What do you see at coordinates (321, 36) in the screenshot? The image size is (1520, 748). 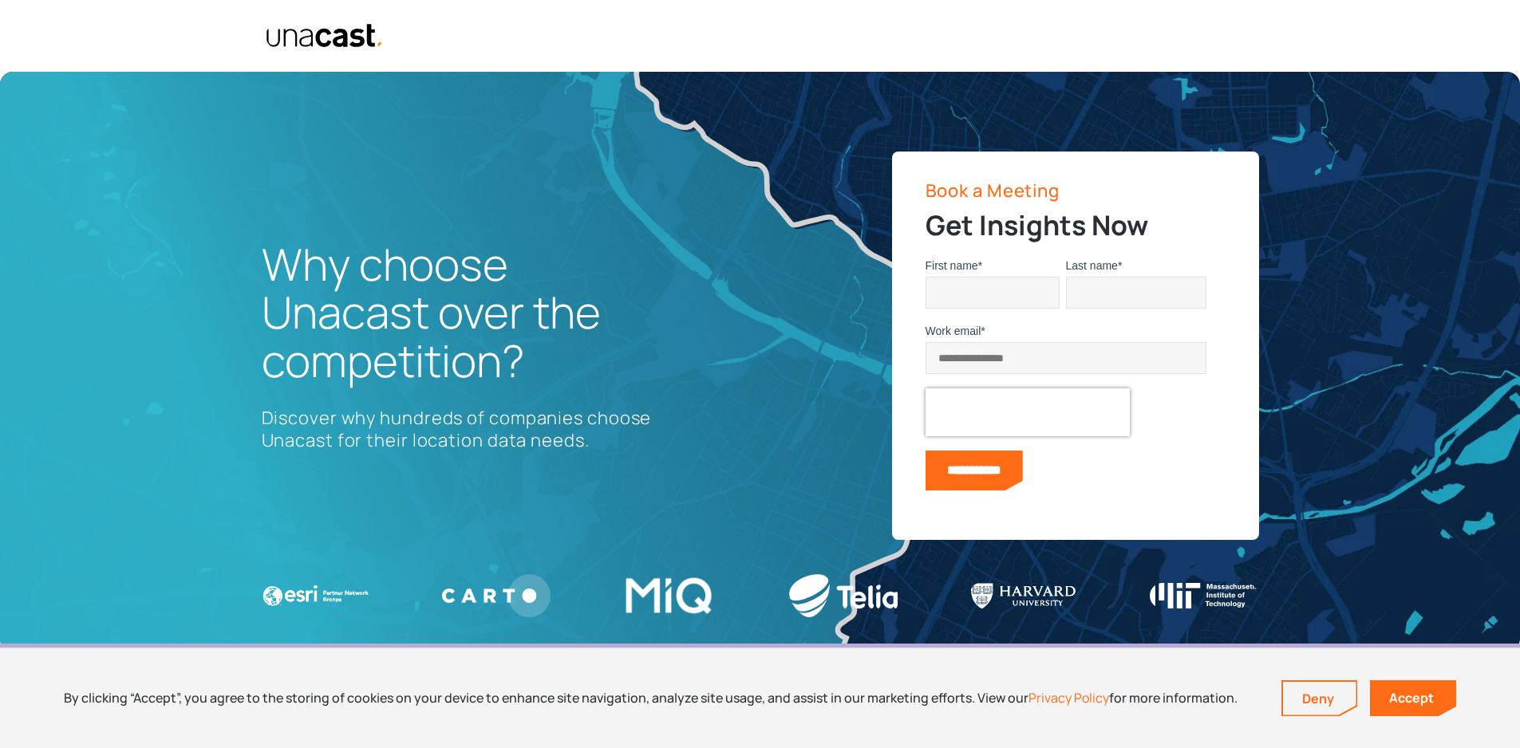 I see `a: home` at bounding box center [321, 36].